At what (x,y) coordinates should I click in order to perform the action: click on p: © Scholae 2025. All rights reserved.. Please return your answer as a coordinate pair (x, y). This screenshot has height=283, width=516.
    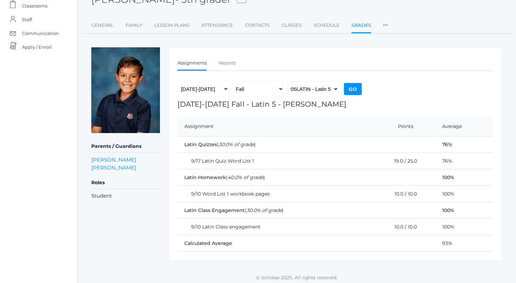
    Looking at the image, I should click on (297, 278).